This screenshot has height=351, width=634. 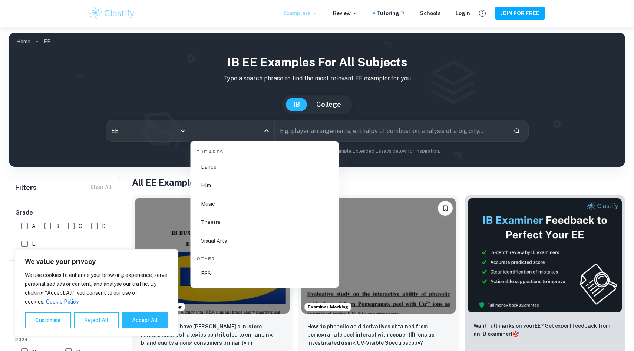 What do you see at coordinates (317, 100) in the screenshot?
I see `img: profile cover` at bounding box center [317, 100].